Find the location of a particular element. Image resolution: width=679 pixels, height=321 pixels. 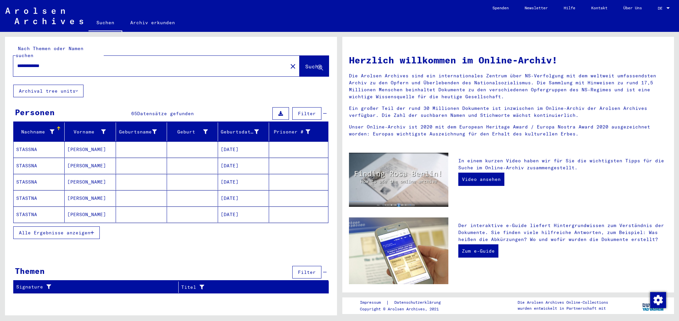

p: Copyright © Arolsen Archives, 2021 is located at coordinates (405, 309).